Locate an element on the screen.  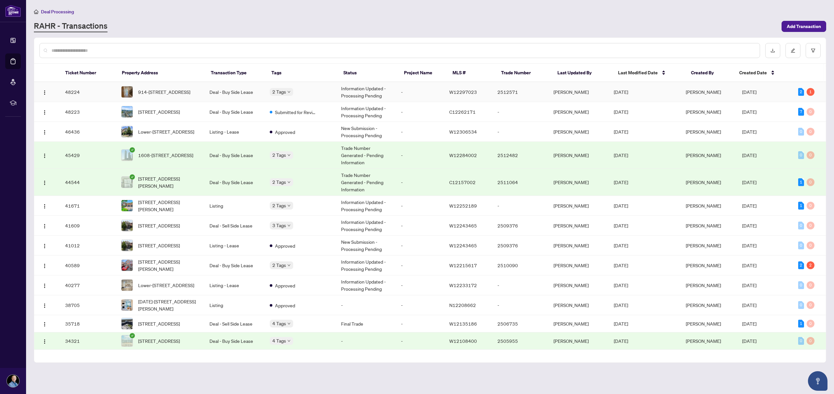
td: Trade Number Generated - Pending Information is located at coordinates (366, 155).